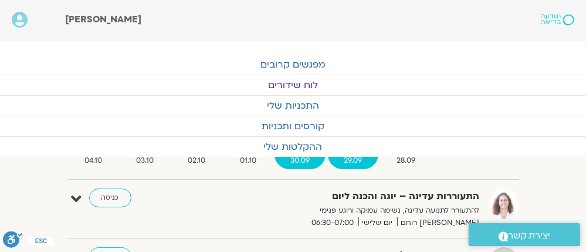 This screenshot has height=252, width=586. Describe the element at coordinates (333, 222) in the screenshot. I see `span: 06:30-07:00` at that location.